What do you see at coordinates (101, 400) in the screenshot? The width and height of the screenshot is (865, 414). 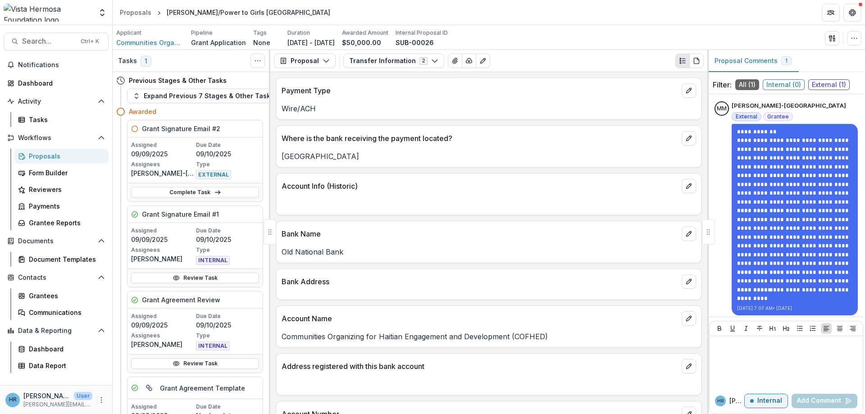 I see `button: More` at bounding box center [101, 400].